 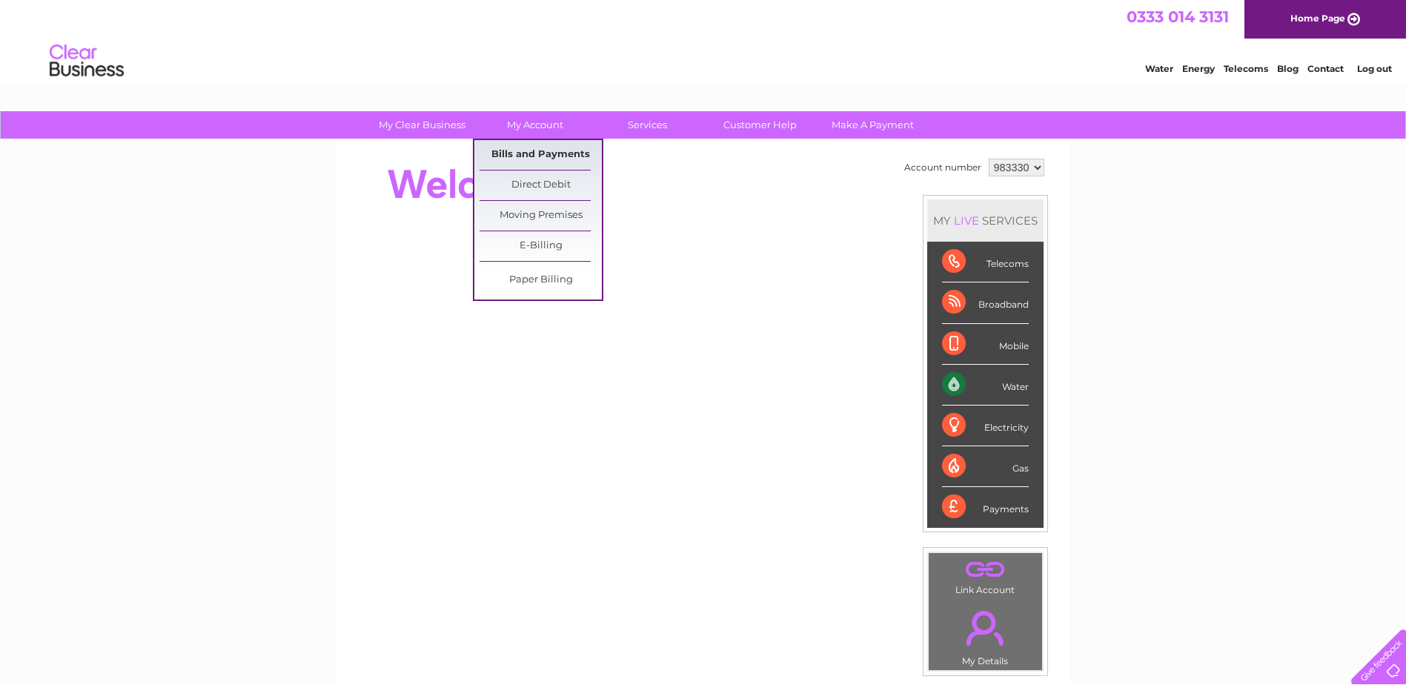 What do you see at coordinates (966, 220) in the screenshot?
I see `div: LIVE` at bounding box center [966, 220].